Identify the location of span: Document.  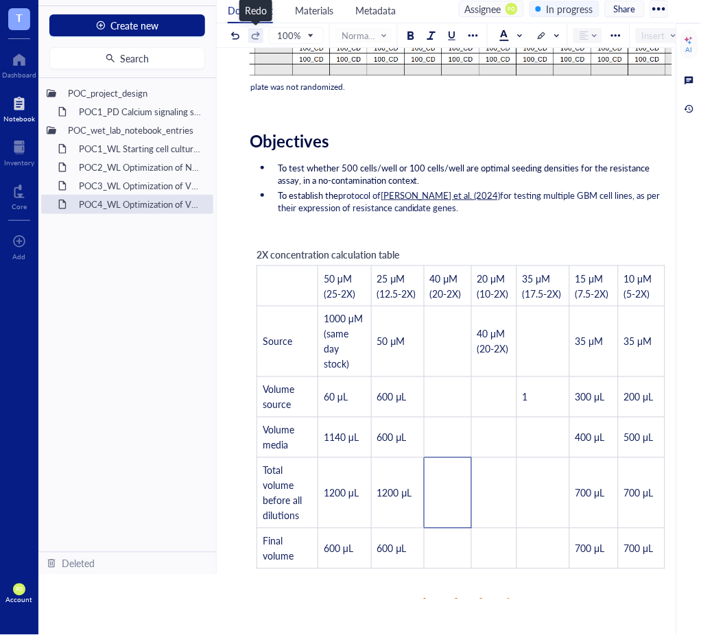
(250, 10).